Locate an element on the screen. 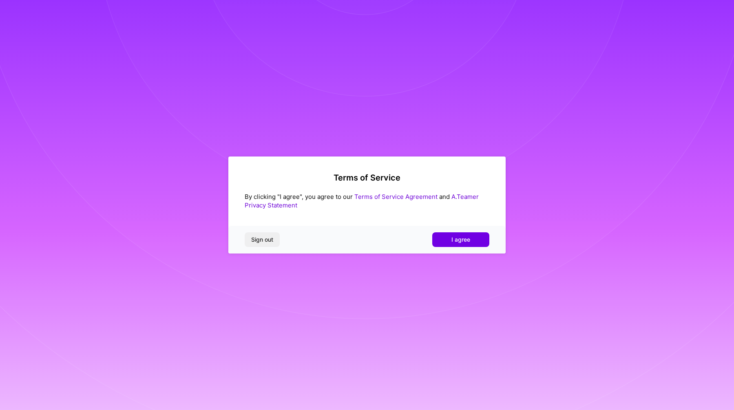 Image resolution: width=734 pixels, height=410 pixels. h2: Terms of Service is located at coordinates (367, 178).